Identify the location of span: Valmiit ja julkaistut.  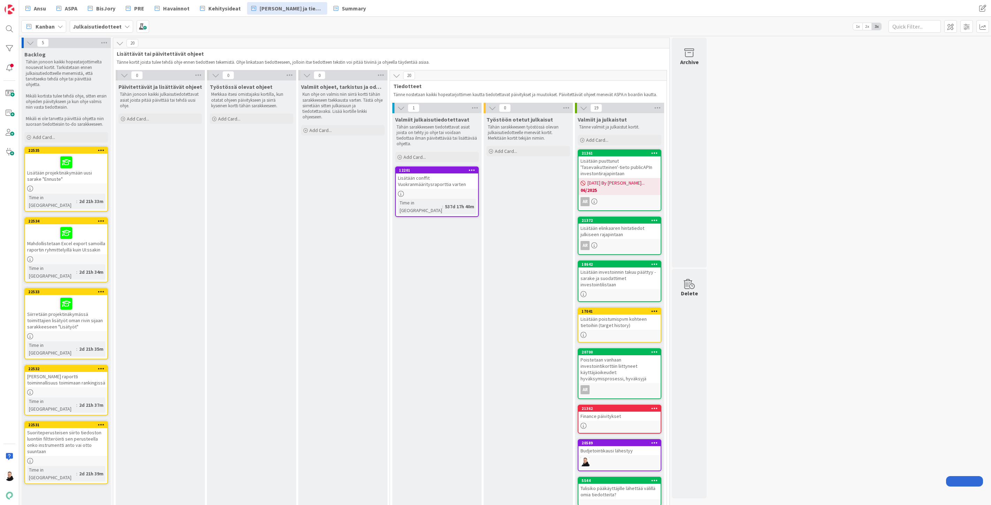
(602, 119).